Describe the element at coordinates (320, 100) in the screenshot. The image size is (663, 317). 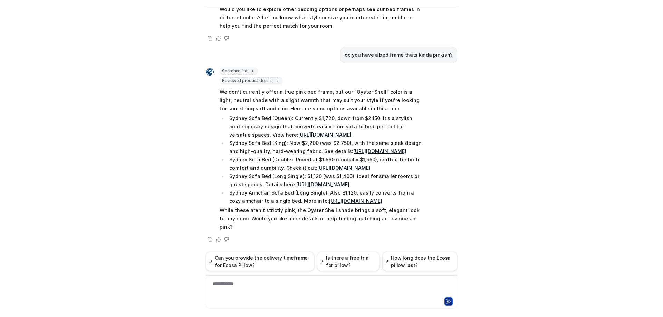
I see `p: We don’t currently offer a true pink bed frame, but our “Oyster Shell” color is a light, neutral ...` at that location.